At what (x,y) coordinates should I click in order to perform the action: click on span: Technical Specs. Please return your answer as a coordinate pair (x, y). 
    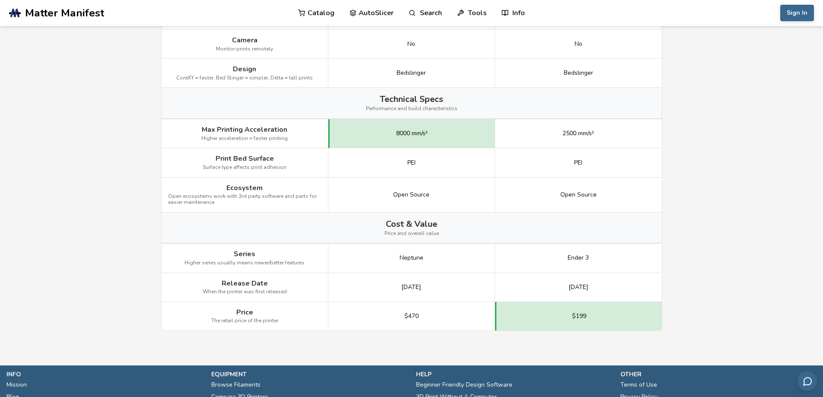
    Looking at the image, I should click on (411, 99).